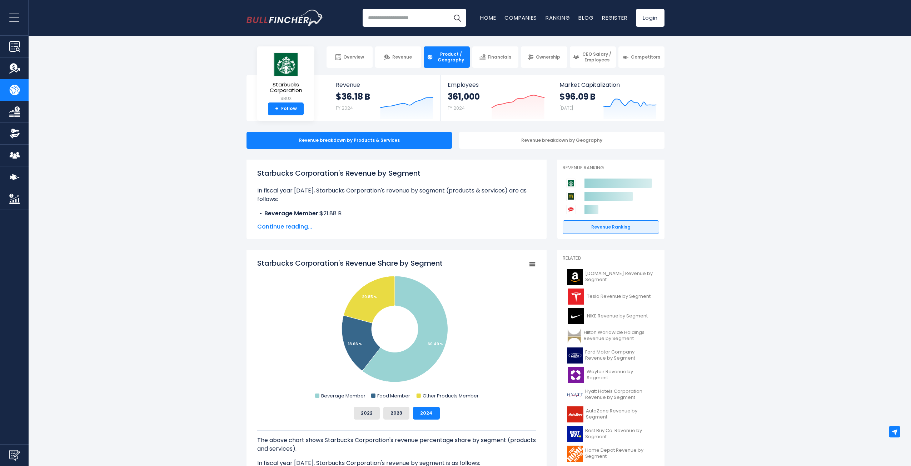 The image size is (911, 466). What do you see at coordinates (286, 109) in the screenshot?
I see `a: +Follow` at bounding box center [286, 109].